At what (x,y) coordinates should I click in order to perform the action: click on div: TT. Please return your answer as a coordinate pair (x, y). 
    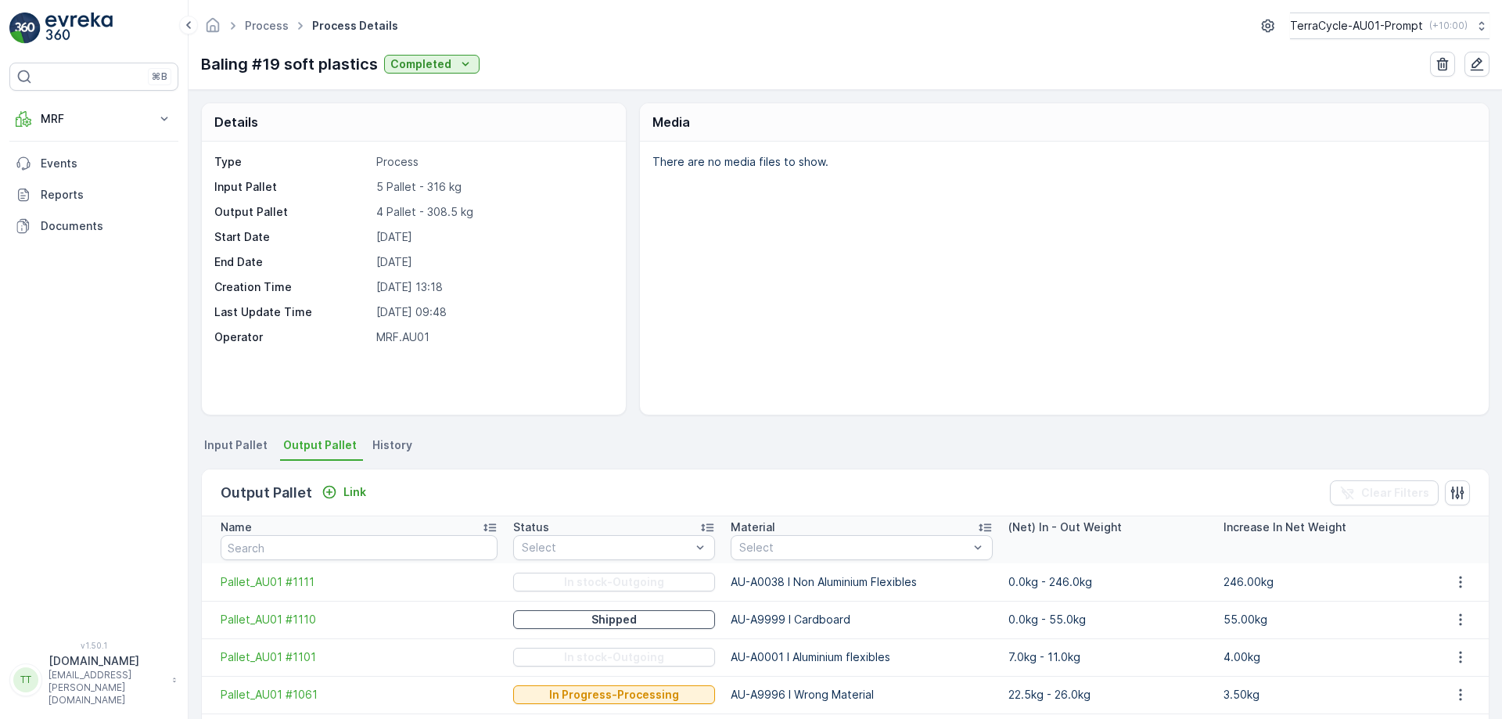
    Looking at the image, I should click on (26, 680).